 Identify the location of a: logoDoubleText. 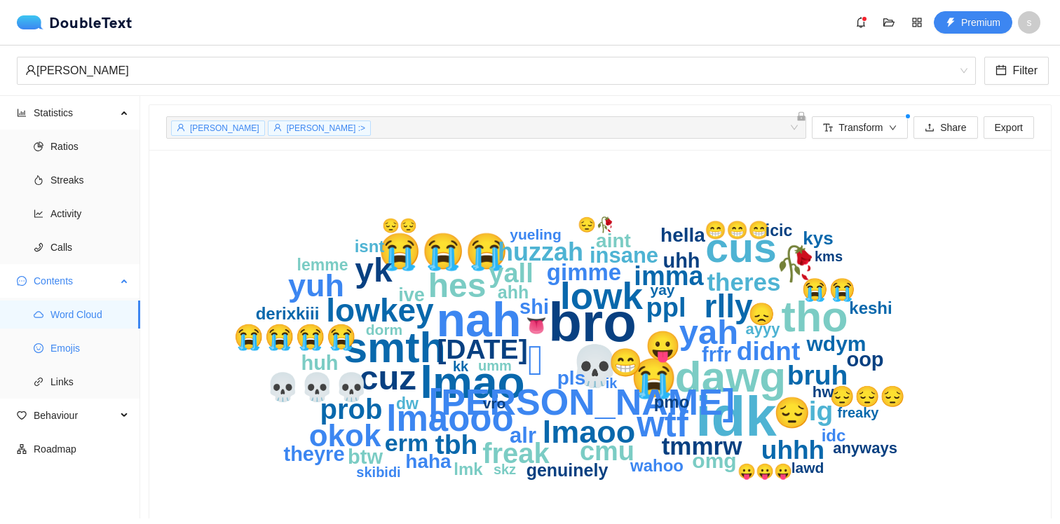
(74, 22).